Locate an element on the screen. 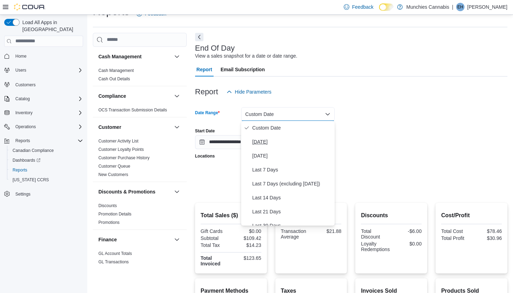  button: Next is located at coordinates (199, 37).